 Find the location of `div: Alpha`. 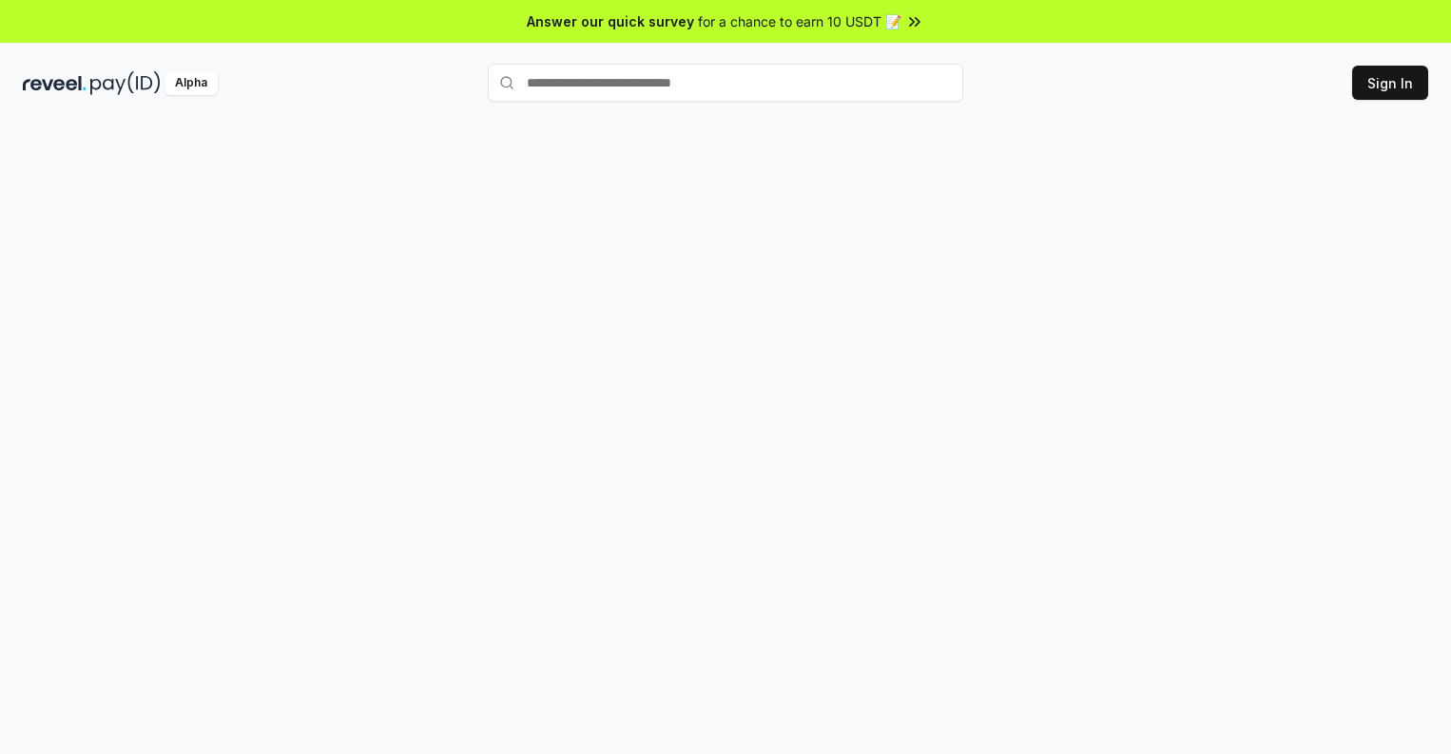

div: Alpha is located at coordinates (191, 83).